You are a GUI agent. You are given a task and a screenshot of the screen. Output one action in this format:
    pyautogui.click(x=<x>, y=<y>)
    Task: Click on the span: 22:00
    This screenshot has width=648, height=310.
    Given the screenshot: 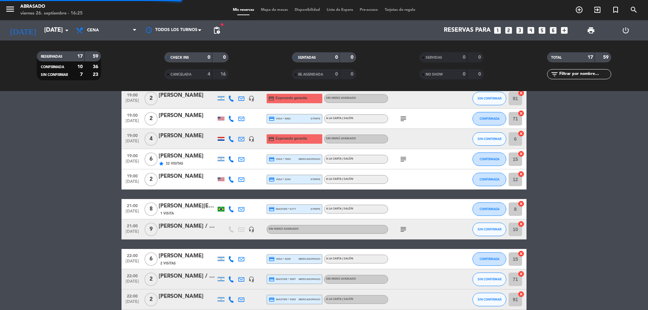 What is the action you would take?
    pyautogui.click(x=132, y=276)
    